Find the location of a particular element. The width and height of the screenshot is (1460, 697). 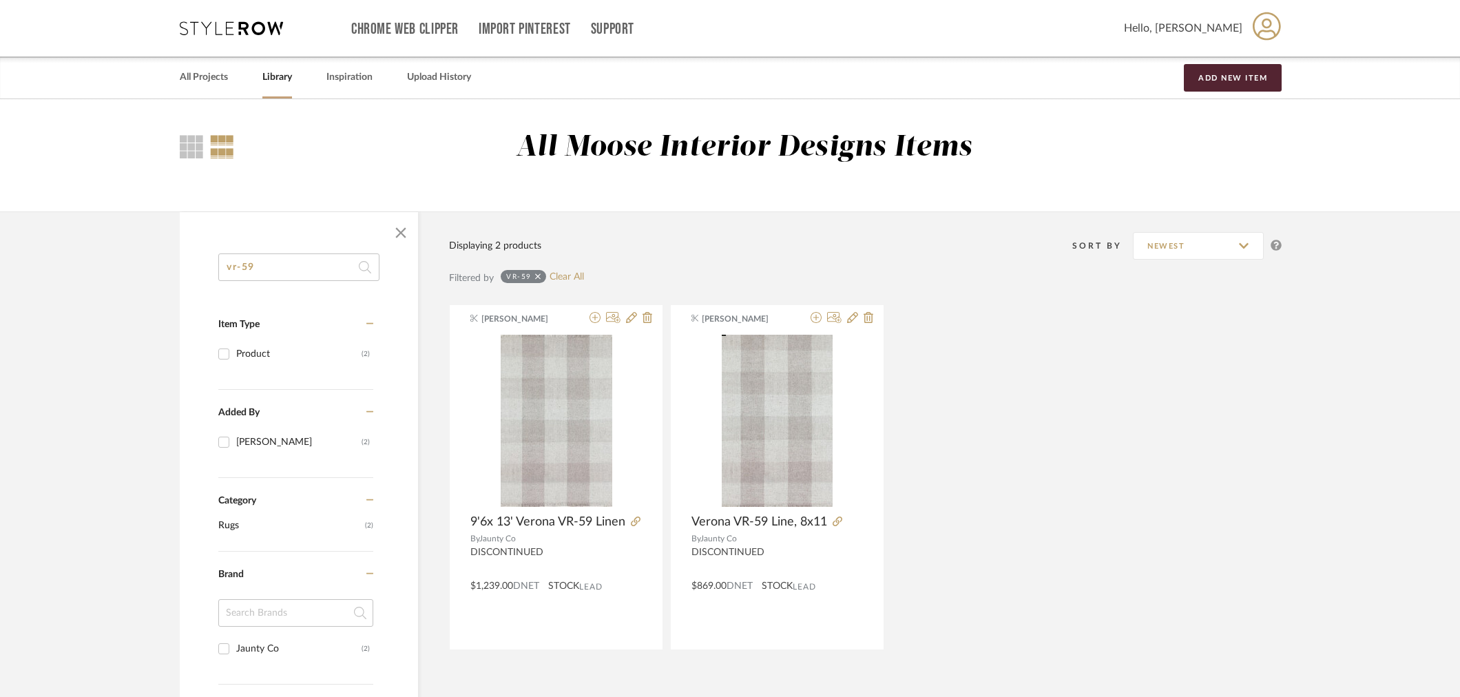

span: Category is located at coordinates (237, 501).